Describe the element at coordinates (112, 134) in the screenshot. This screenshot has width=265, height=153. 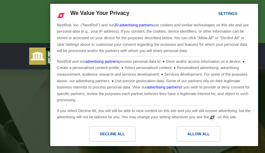
I see `div: Decline All` at that location.